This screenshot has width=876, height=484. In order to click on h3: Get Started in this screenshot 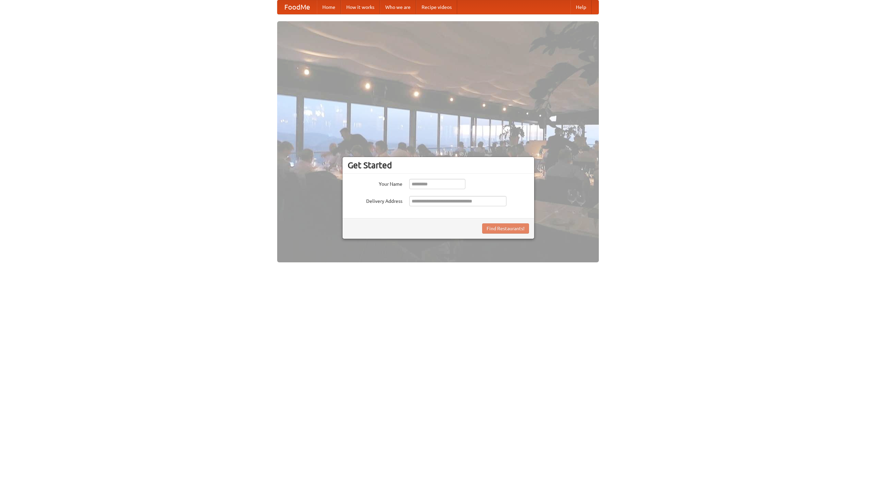, I will do `click(438, 165)`.